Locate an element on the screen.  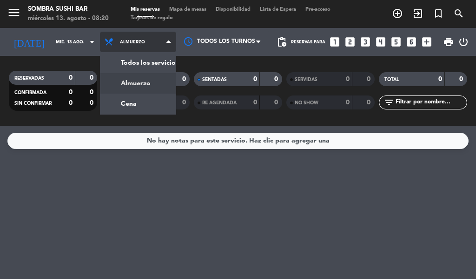
span: print is located at coordinates (449, 42).